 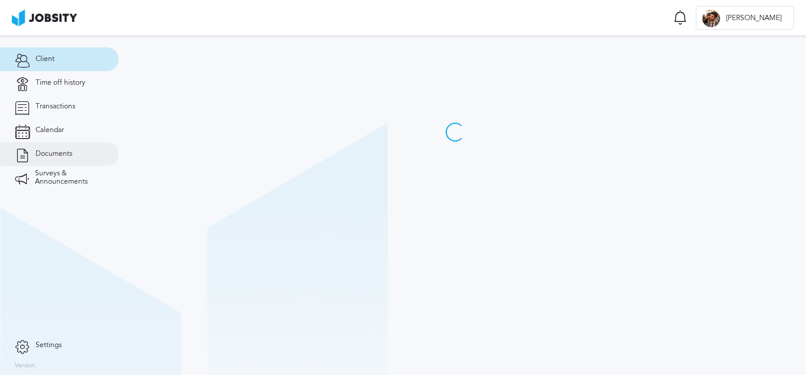 What do you see at coordinates (44, 18) in the screenshot?
I see `img: ab4bad089aa723f57921c736e9817d99.png` at bounding box center [44, 18].